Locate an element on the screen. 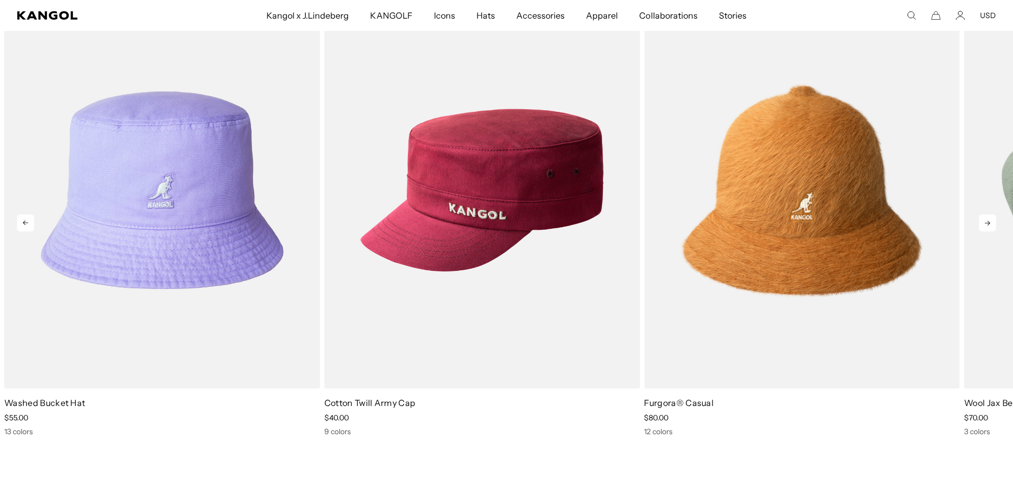  span: $40.00 is located at coordinates (337, 417).